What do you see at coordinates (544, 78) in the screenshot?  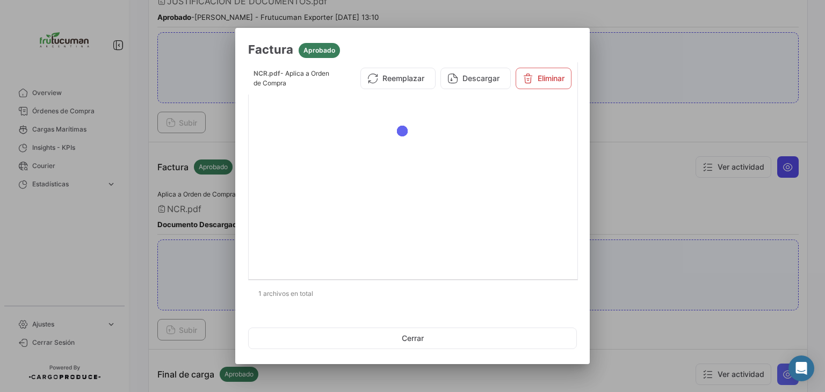 I see `button: Eliminar` at bounding box center [544, 78].